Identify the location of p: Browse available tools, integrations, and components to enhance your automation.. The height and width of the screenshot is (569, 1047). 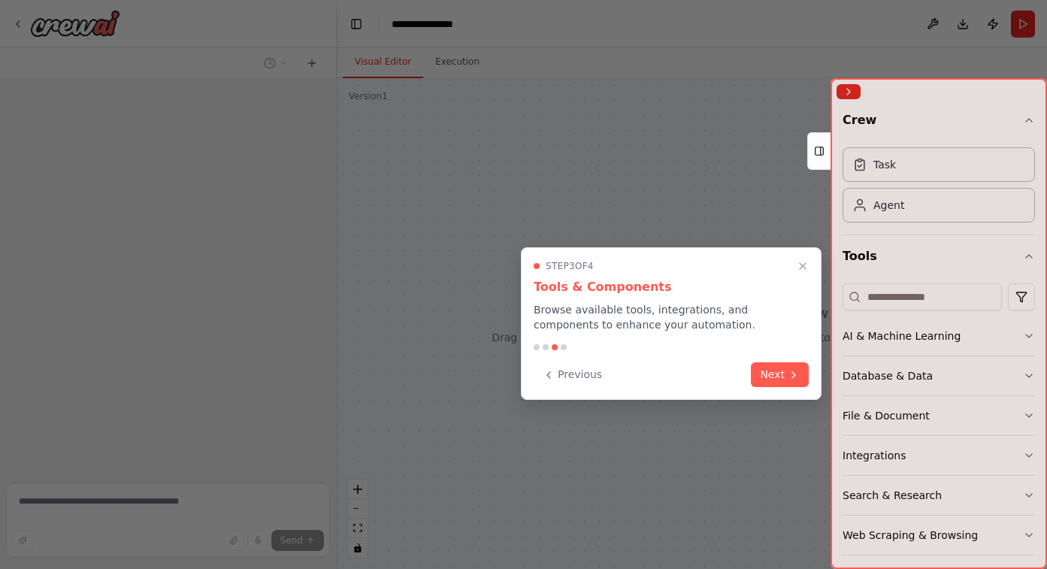
(671, 317).